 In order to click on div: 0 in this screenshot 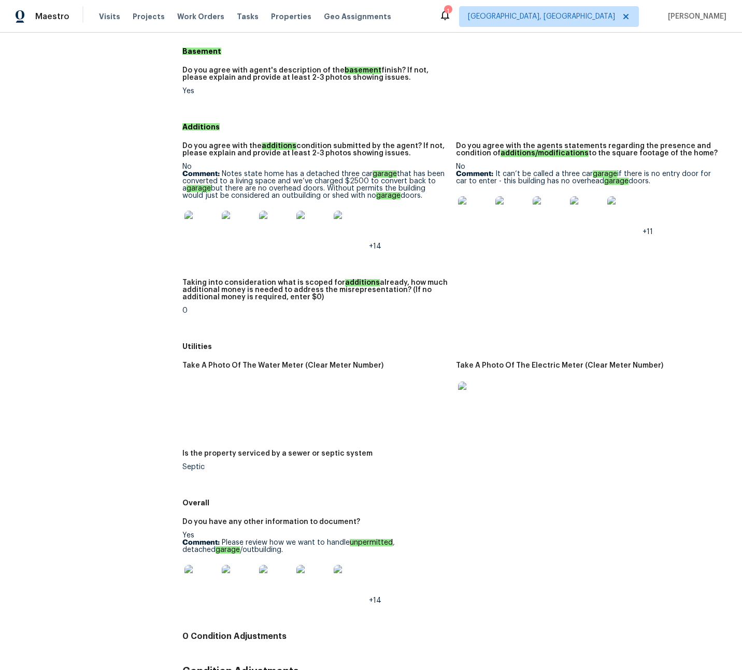, I will do `click(315, 311)`.